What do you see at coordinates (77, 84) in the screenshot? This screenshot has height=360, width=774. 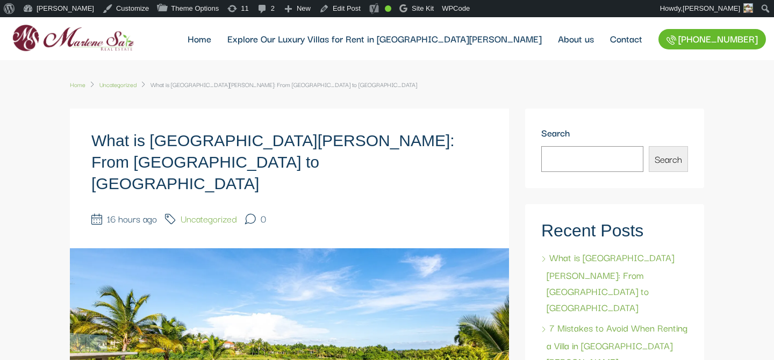 I see `span: Home` at bounding box center [77, 84].